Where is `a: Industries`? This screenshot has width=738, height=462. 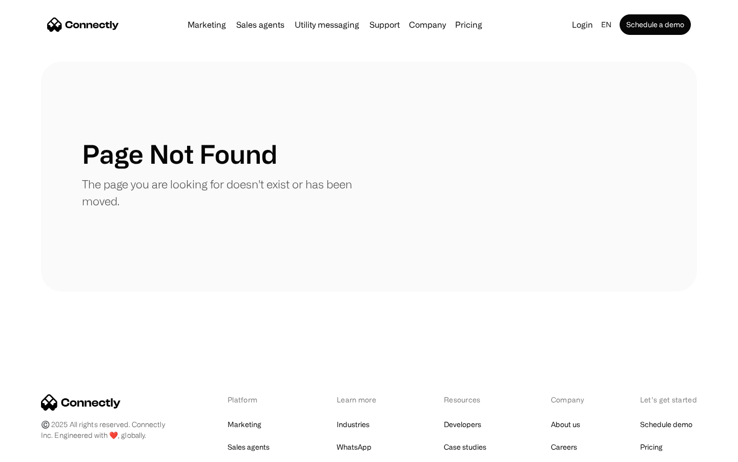 a: Industries is located at coordinates (353, 424).